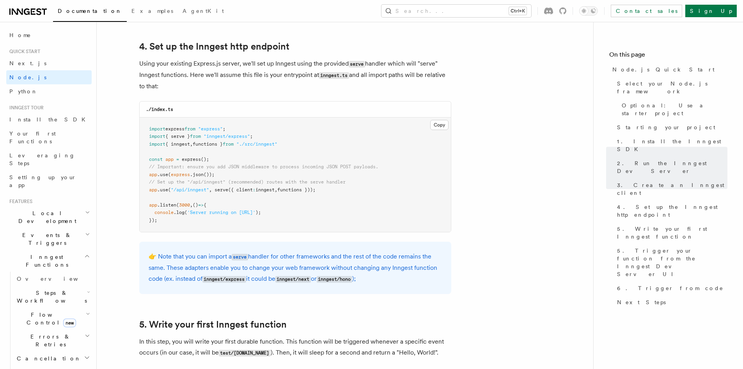 The image size is (743, 369). I want to click on span: inngest, so click(265, 190).